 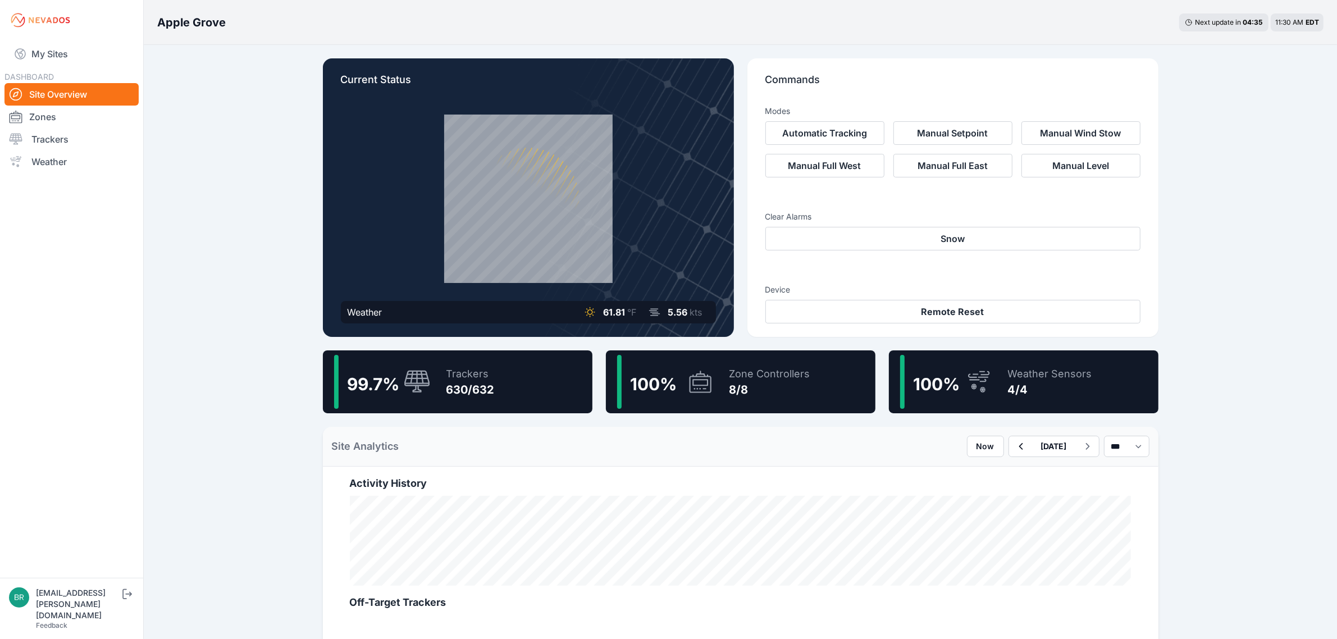 What do you see at coordinates (696, 312) in the screenshot?
I see `span: kts` at bounding box center [696, 312].